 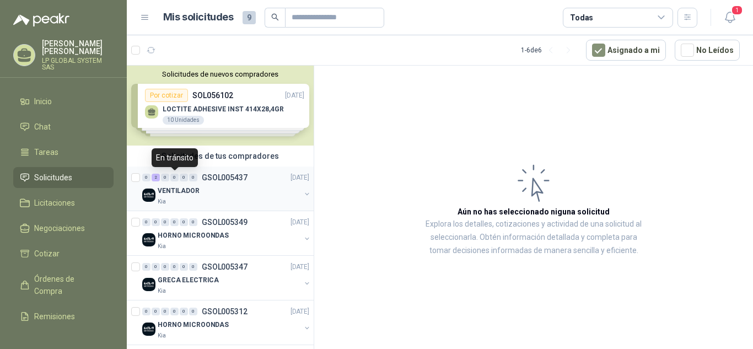 I want to click on p: GRECA ELECTRICA, so click(x=188, y=280).